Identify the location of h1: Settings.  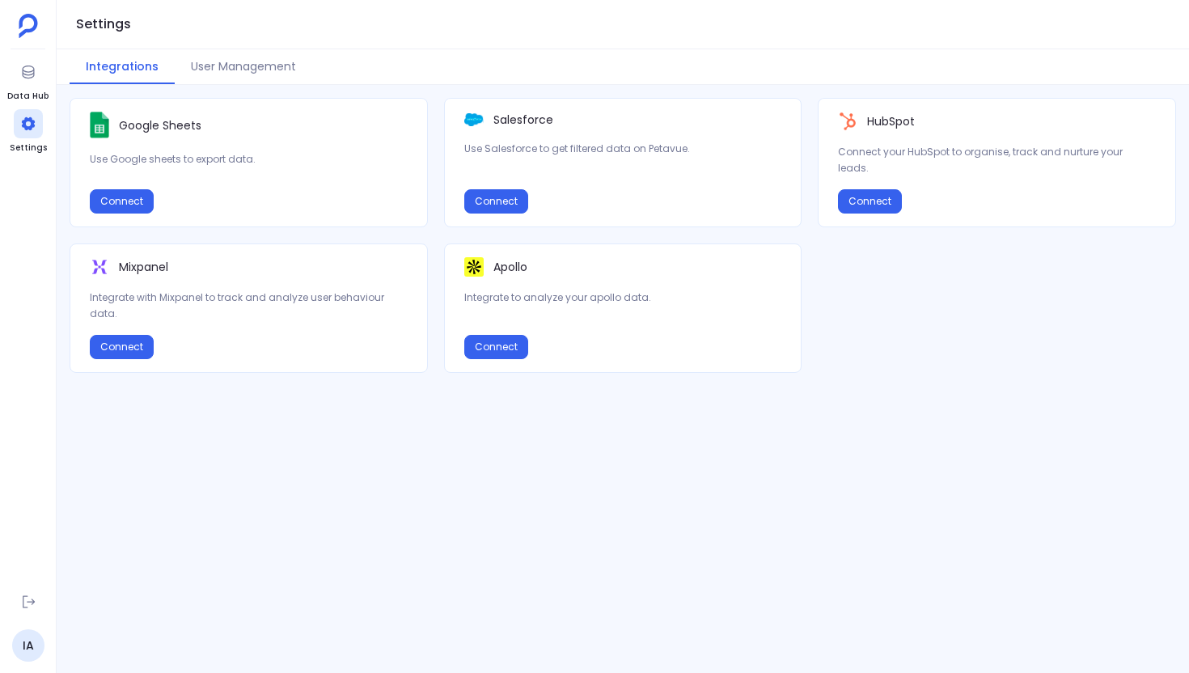
(104, 24).